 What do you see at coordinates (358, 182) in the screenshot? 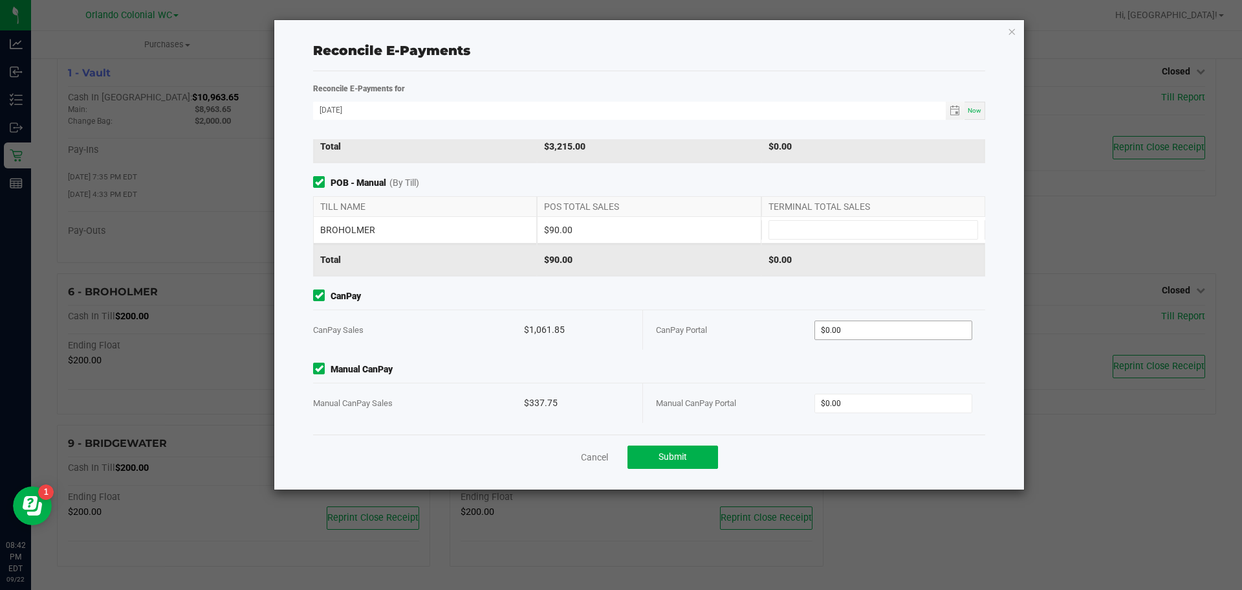
I see `strong: POB - Manual` at bounding box center [358, 182].